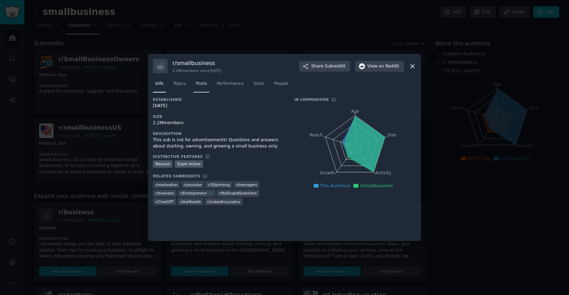 This screenshot has height=295, width=569. What do you see at coordinates (380, 67) in the screenshot?
I see `a: Viewon Reddit` at bounding box center [380, 67].